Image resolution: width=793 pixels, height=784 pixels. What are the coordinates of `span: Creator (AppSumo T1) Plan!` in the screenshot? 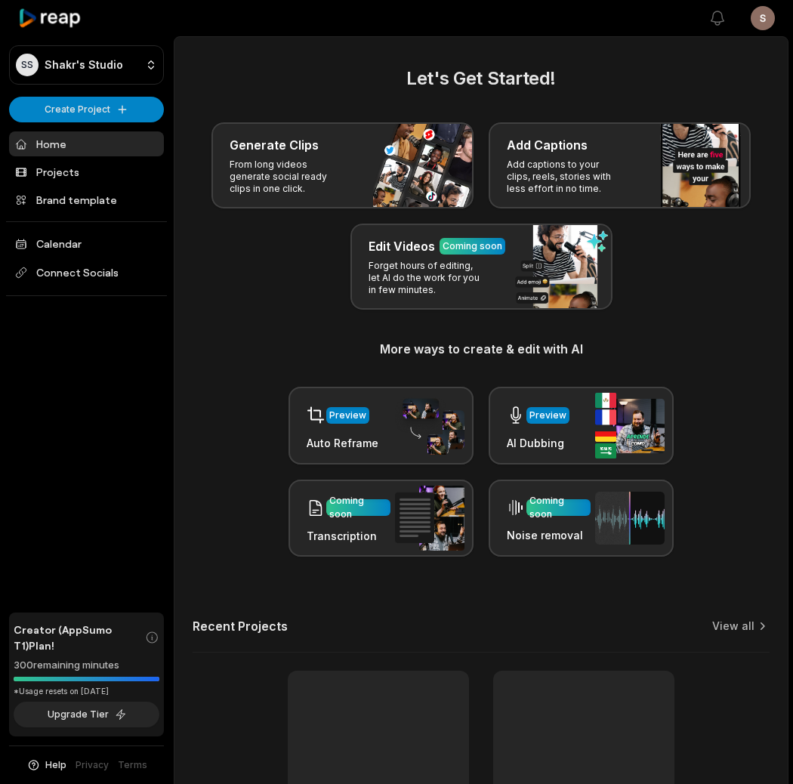 It's located at (79, 638).